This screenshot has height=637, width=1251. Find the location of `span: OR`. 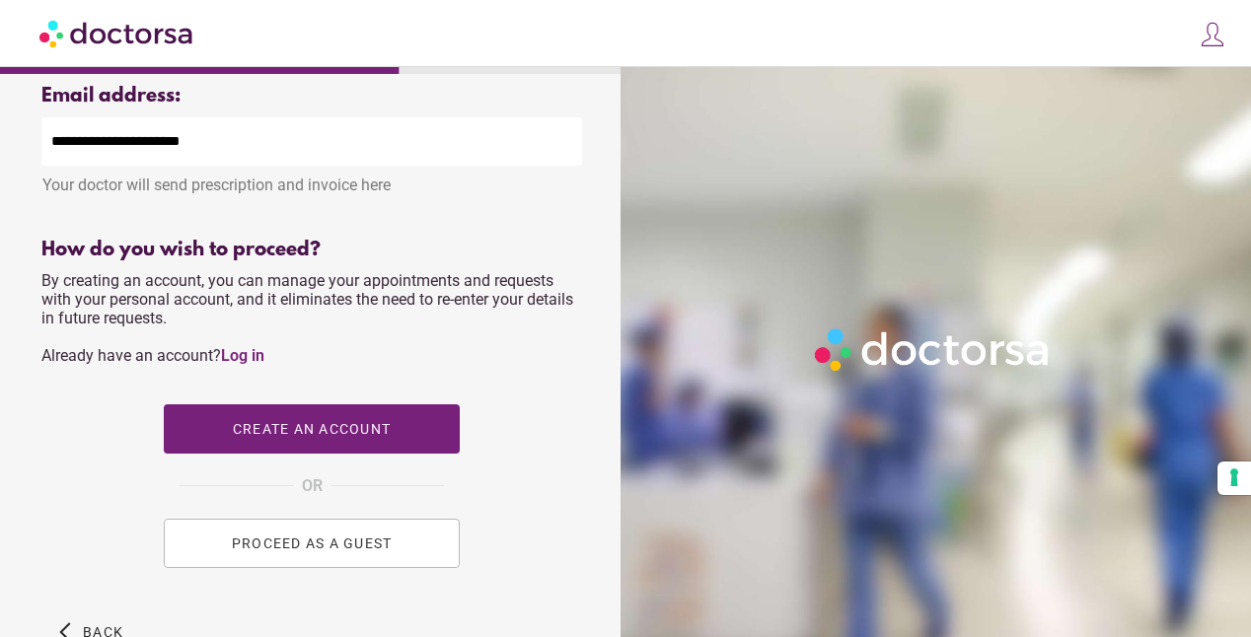

span: OR is located at coordinates (312, 486).